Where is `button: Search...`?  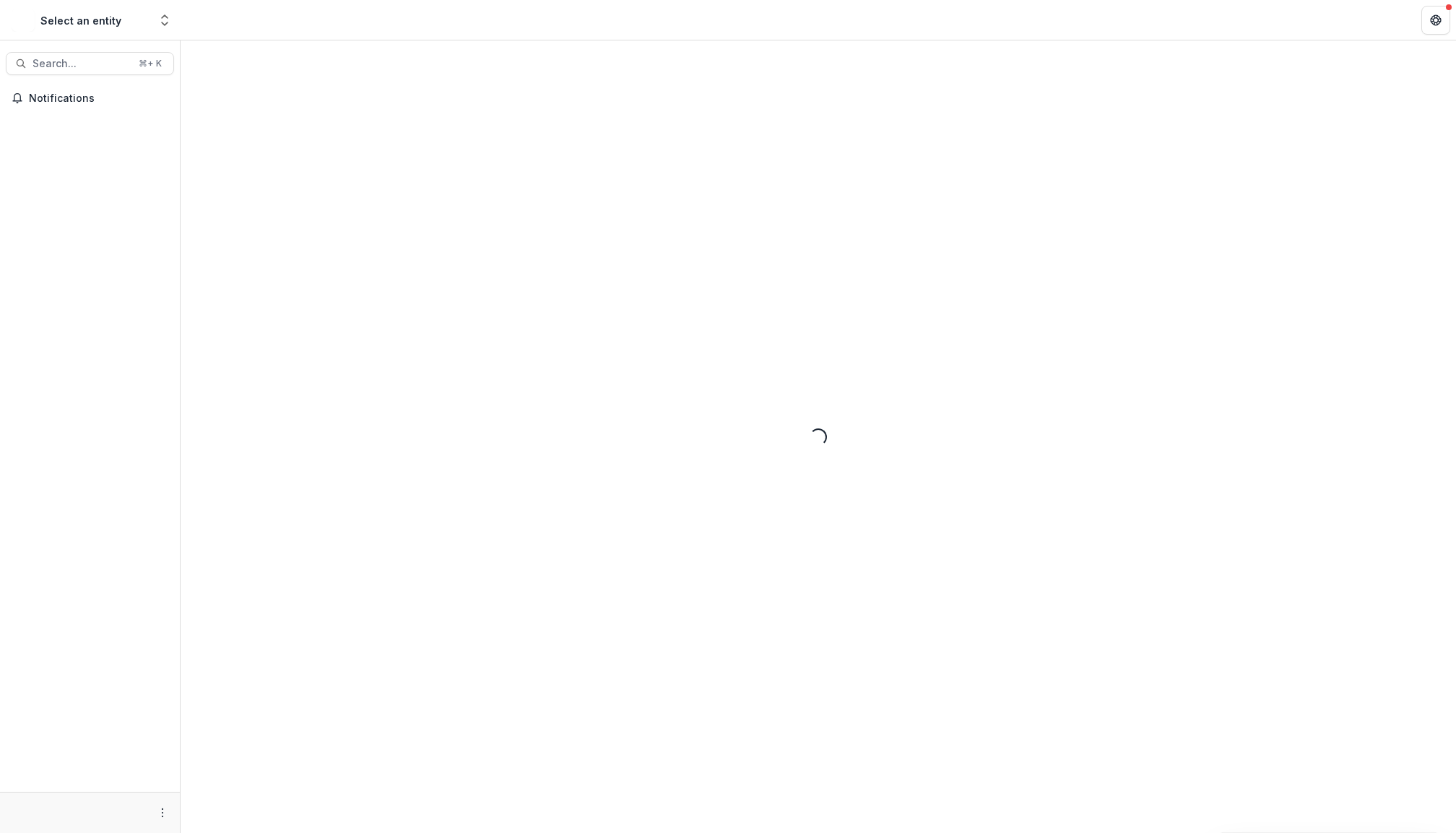
button: Search... is located at coordinates (90, 64).